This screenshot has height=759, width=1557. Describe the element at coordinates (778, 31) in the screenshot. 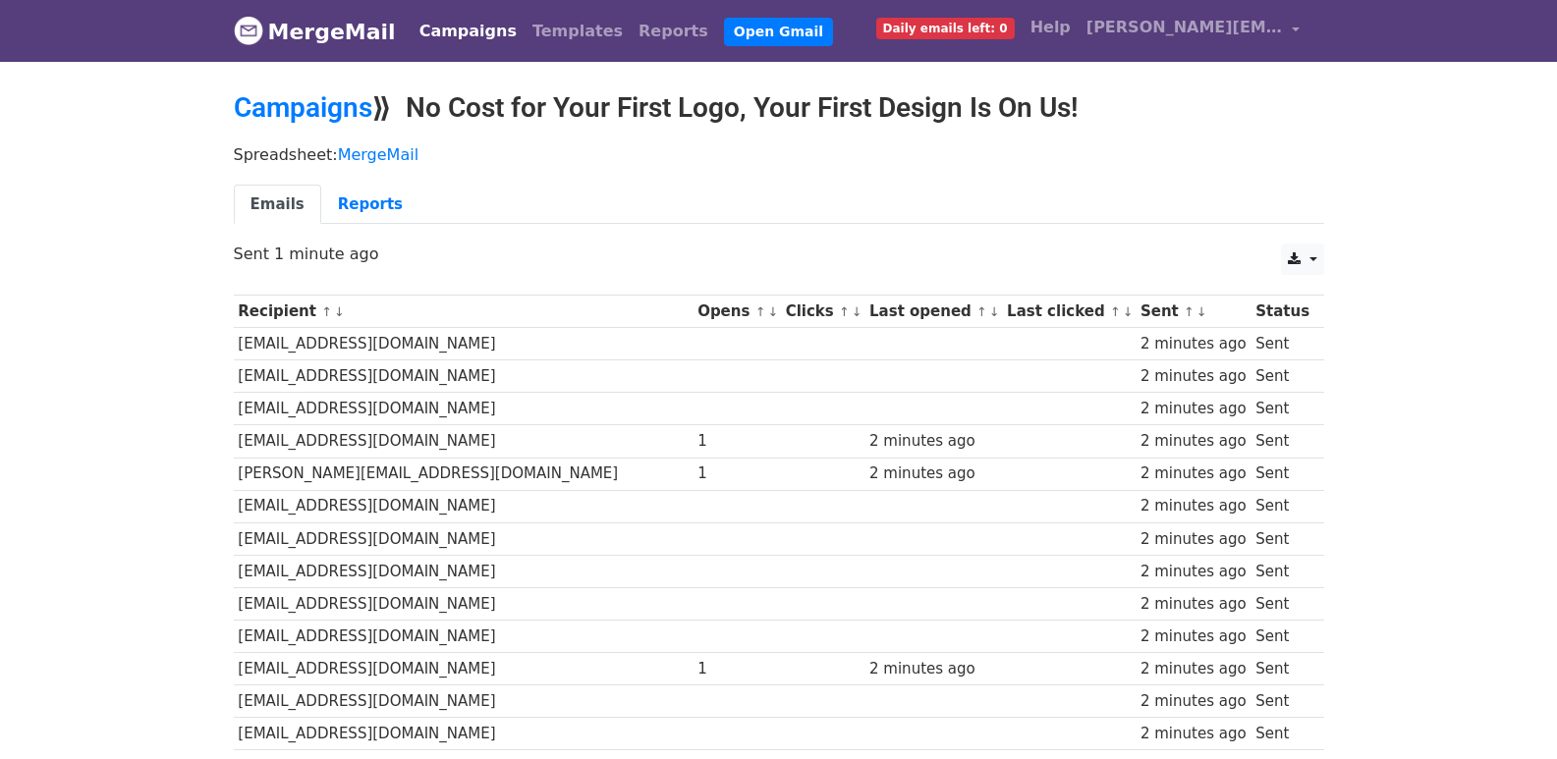

I see `a: Open Gmail` at that location.